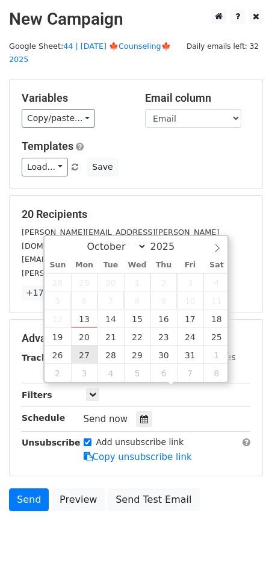  What do you see at coordinates (190, 318) in the screenshot?
I see `span: October 17, 2025` at bounding box center [190, 318].